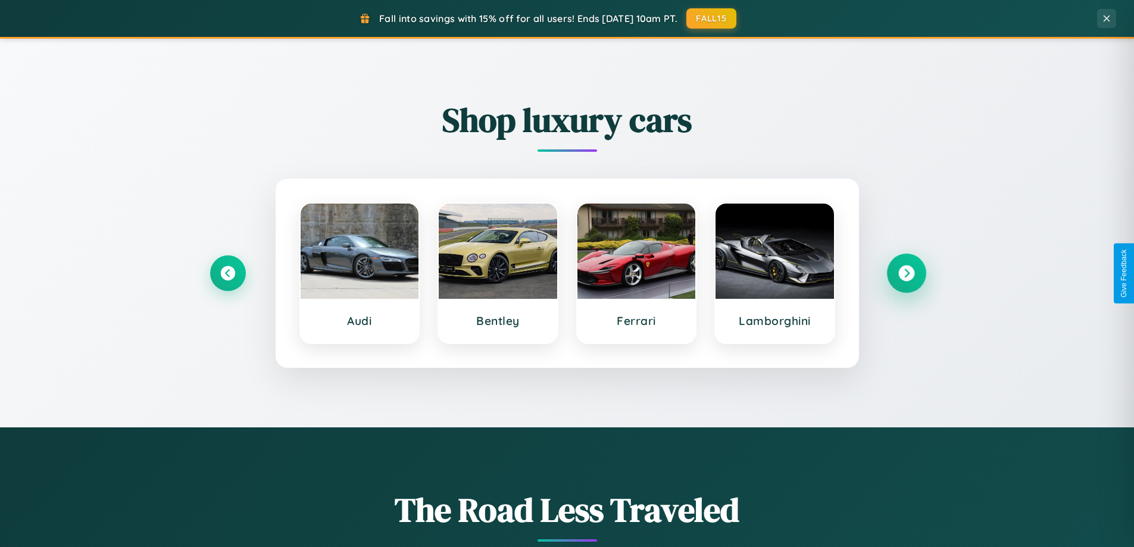 Image resolution: width=1134 pixels, height=547 pixels. I want to click on h1: The Road Less Traveled, so click(567, 510).